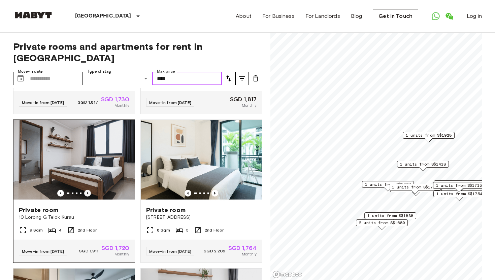  I want to click on span: 8 Sqm, so click(163, 230).